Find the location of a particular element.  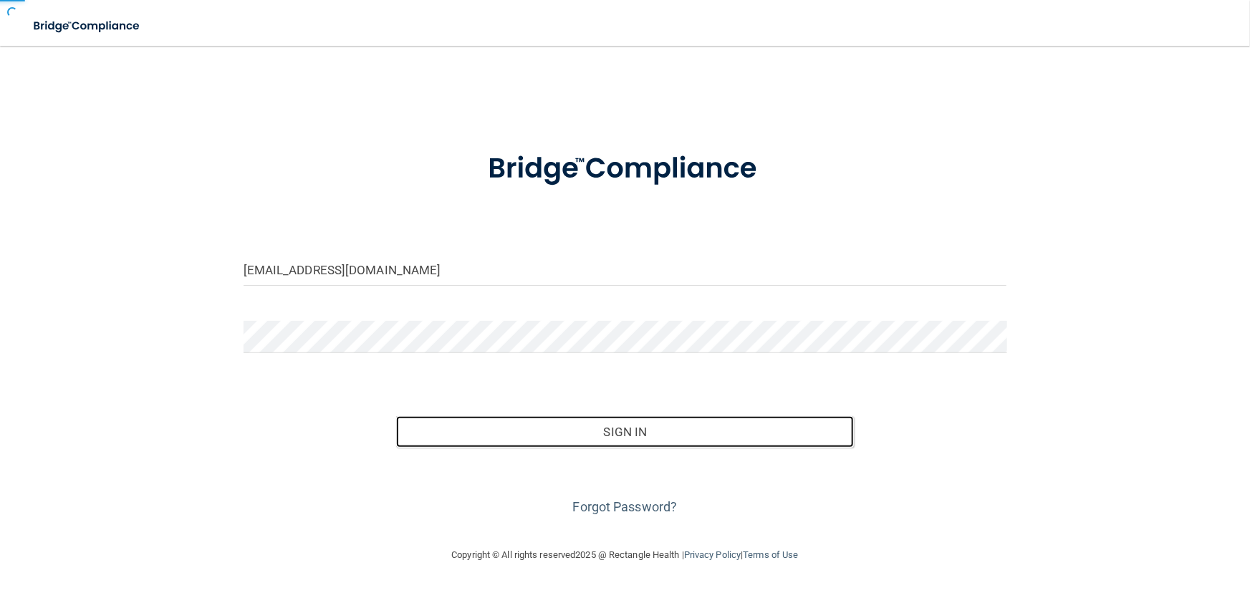

a: Terms of Use is located at coordinates (770, 554).